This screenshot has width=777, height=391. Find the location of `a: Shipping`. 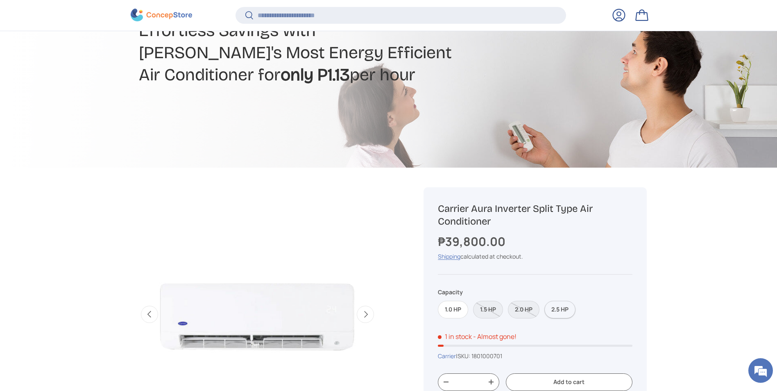

a: Shipping is located at coordinates (449, 256).